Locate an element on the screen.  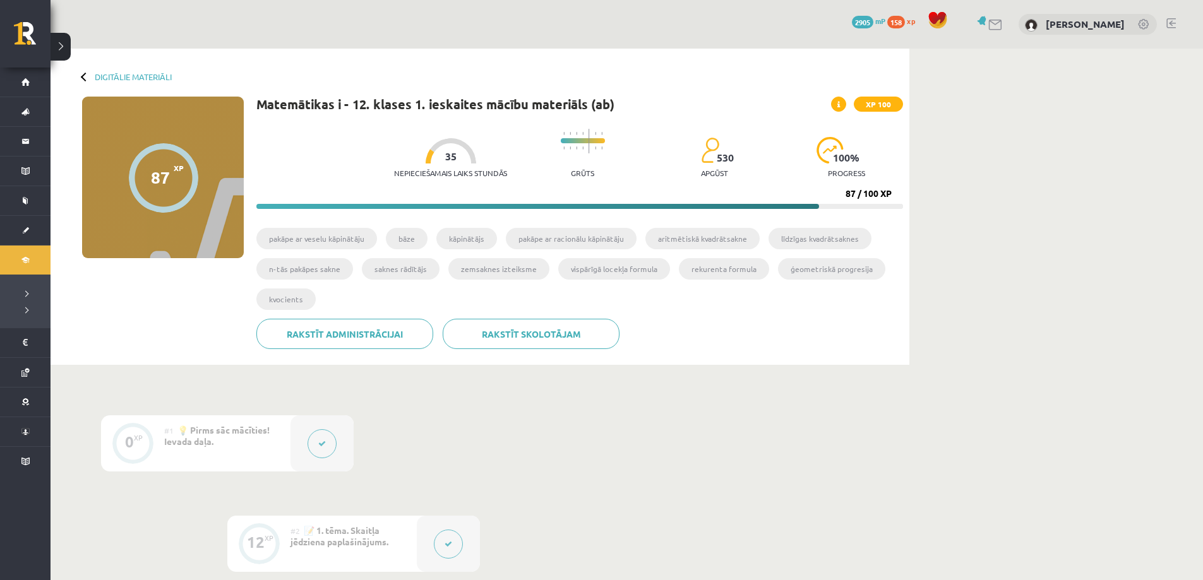
a: Digitālie materiāli is located at coordinates (133, 76).